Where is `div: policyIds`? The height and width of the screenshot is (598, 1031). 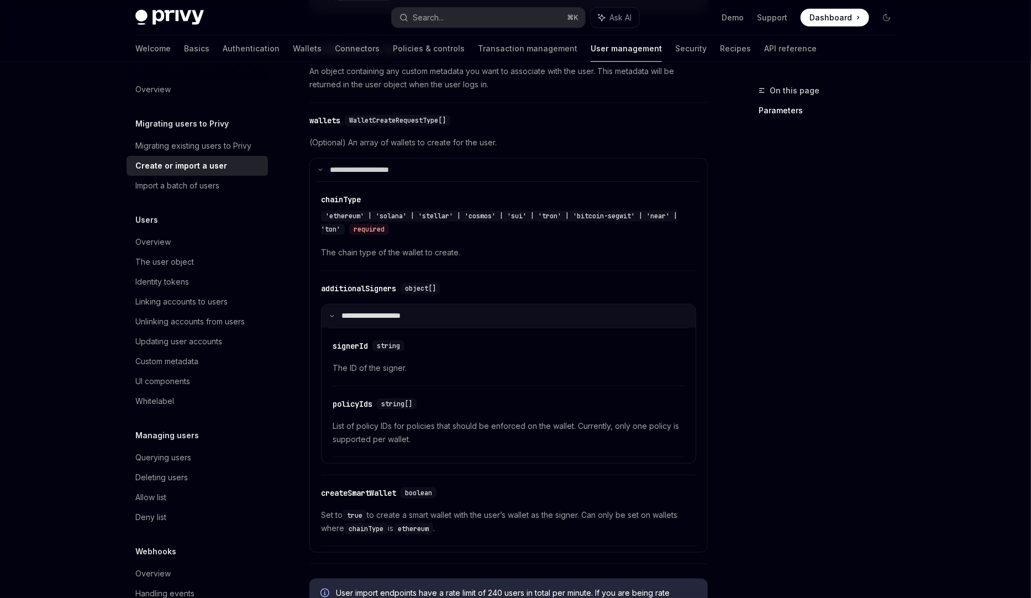 div: policyIds is located at coordinates (352, 404).